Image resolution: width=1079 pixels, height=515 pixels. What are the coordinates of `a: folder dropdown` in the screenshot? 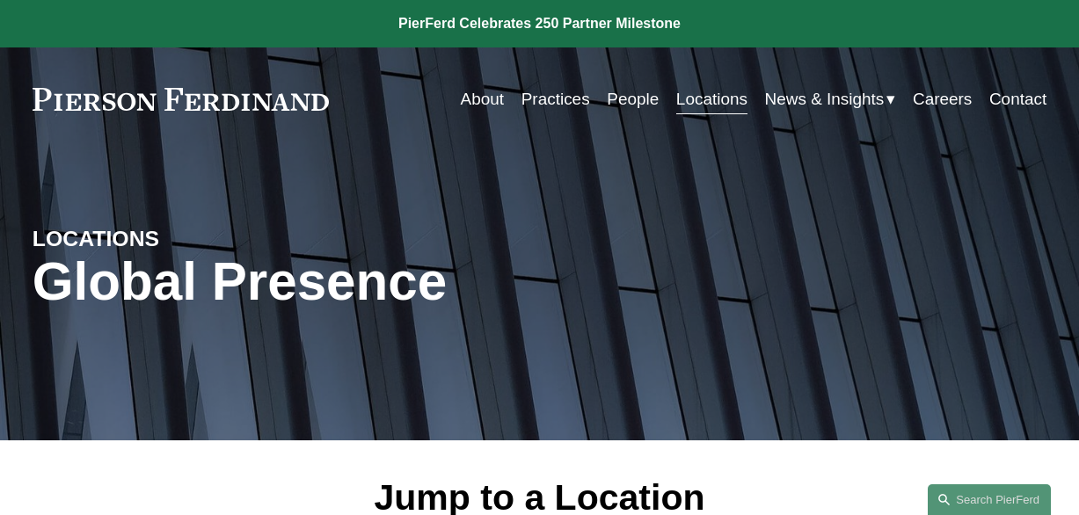 It's located at (830, 99).